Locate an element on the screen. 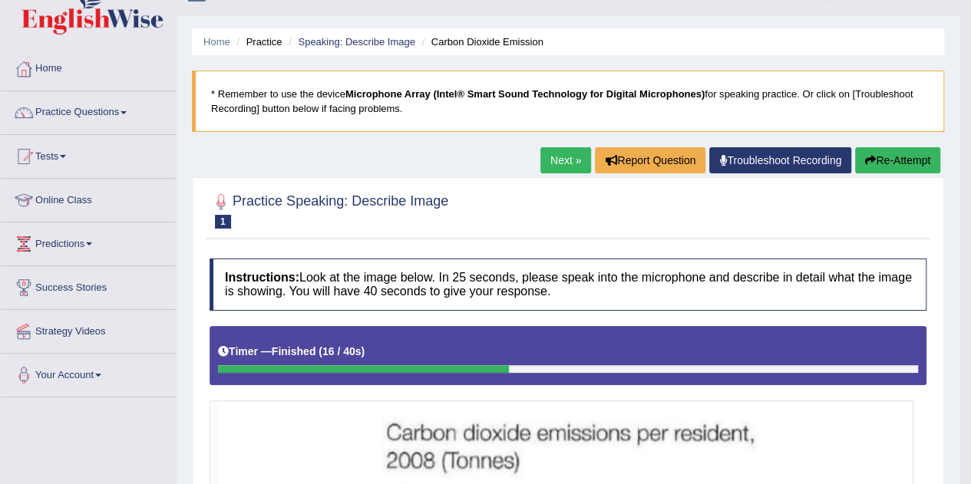 This screenshot has width=971, height=484. h4: Look at the image below. In 25 seconds, please speak into the microphone and describe in detail w... is located at coordinates (568, 284).